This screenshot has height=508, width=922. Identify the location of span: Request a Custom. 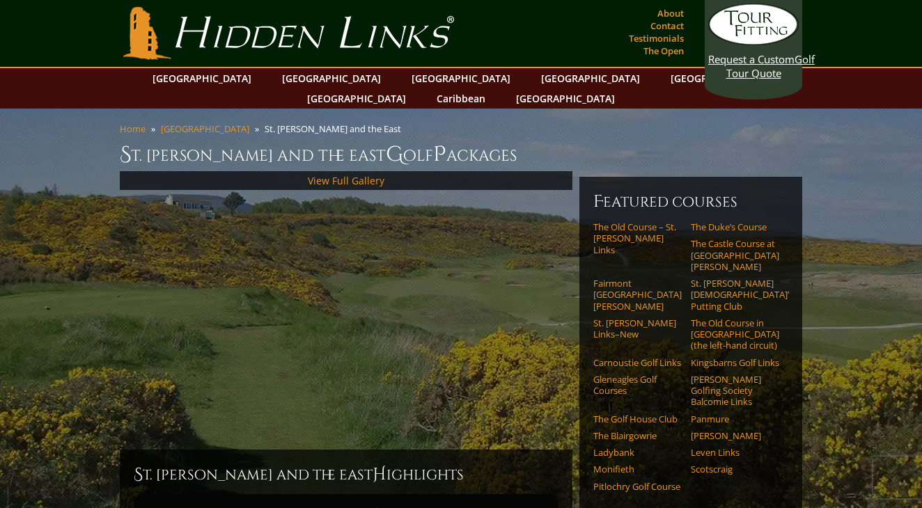
(751, 59).